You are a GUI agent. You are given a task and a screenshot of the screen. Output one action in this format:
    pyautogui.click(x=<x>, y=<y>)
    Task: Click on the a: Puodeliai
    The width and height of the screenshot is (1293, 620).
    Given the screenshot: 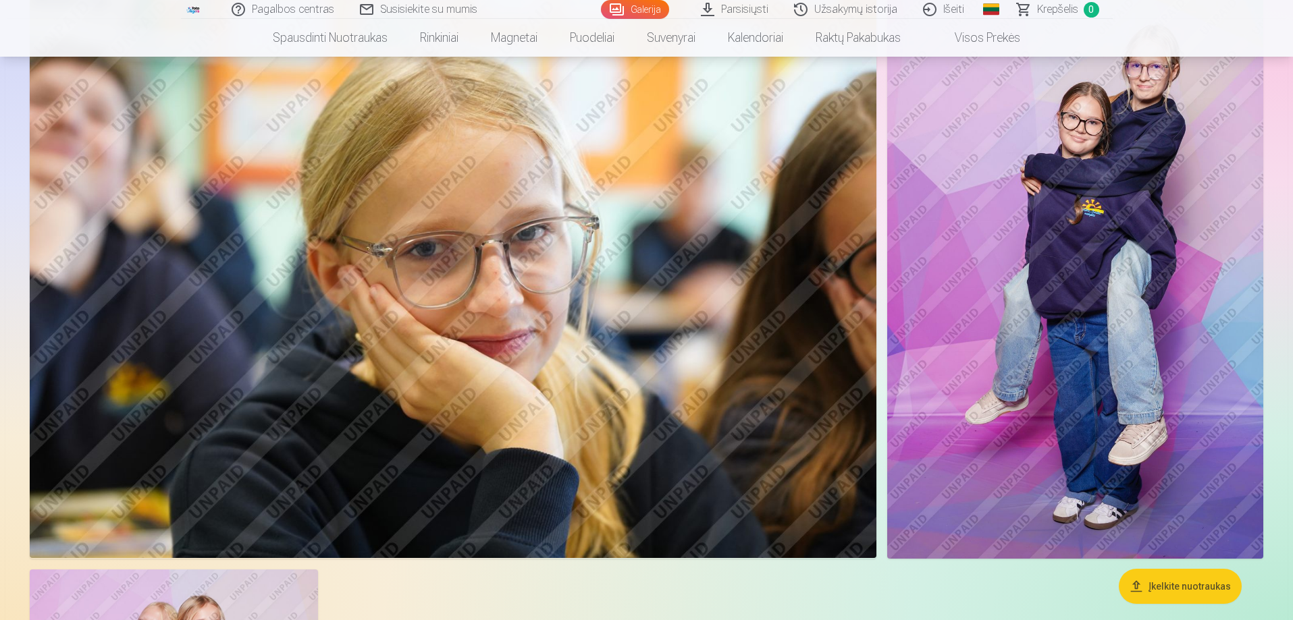 What is the action you would take?
    pyautogui.click(x=592, y=38)
    